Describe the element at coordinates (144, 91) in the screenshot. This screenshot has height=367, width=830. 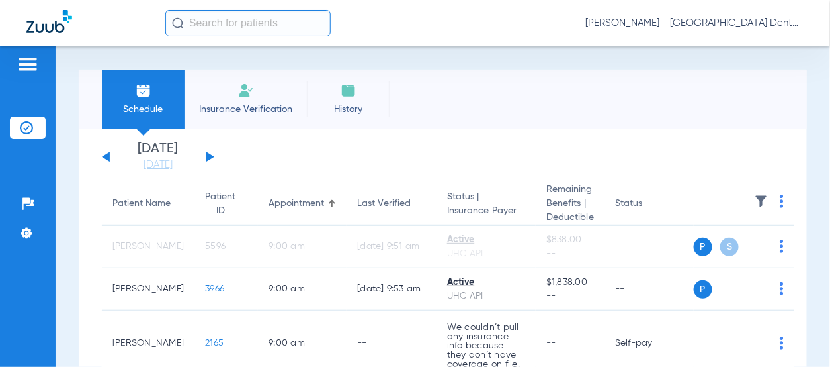
I see `img: Schedule` at that location.